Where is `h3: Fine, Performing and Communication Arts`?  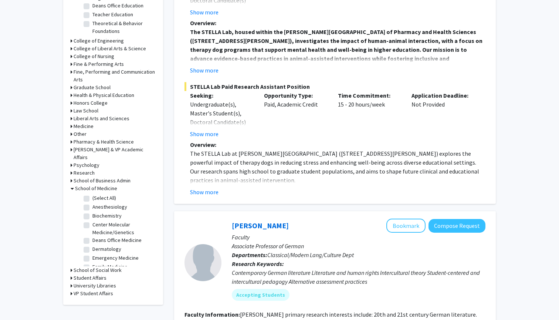 h3: Fine, Performing and Communication Arts is located at coordinates (115, 76).